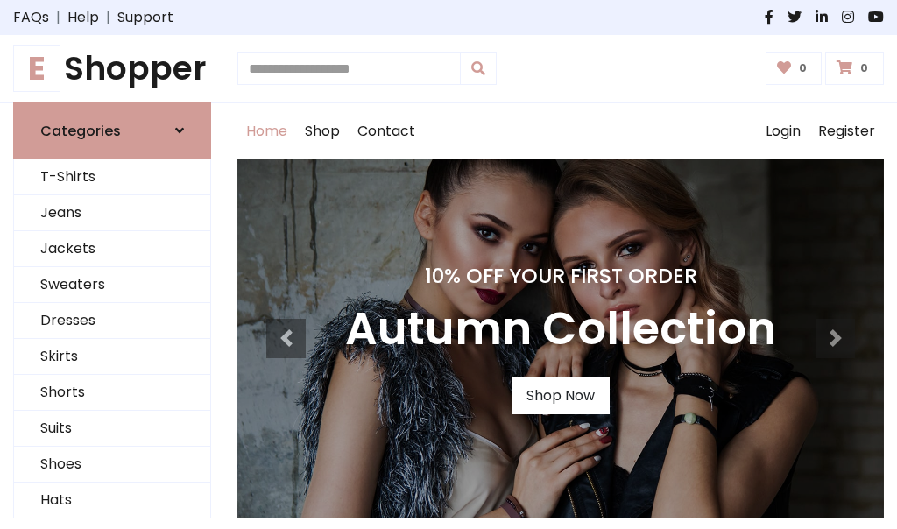  What do you see at coordinates (112, 321) in the screenshot?
I see `a: Dresses` at bounding box center [112, 321].